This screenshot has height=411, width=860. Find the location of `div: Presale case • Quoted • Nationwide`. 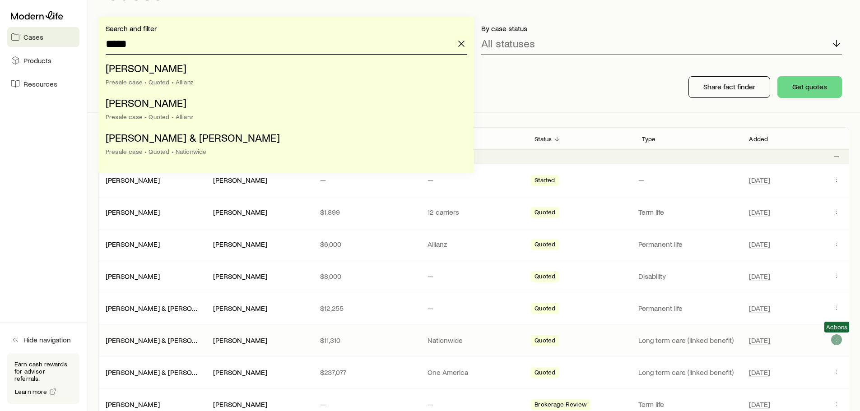

div: Presale case • Quoted • Nationwide is located at coordinates (283, 152).